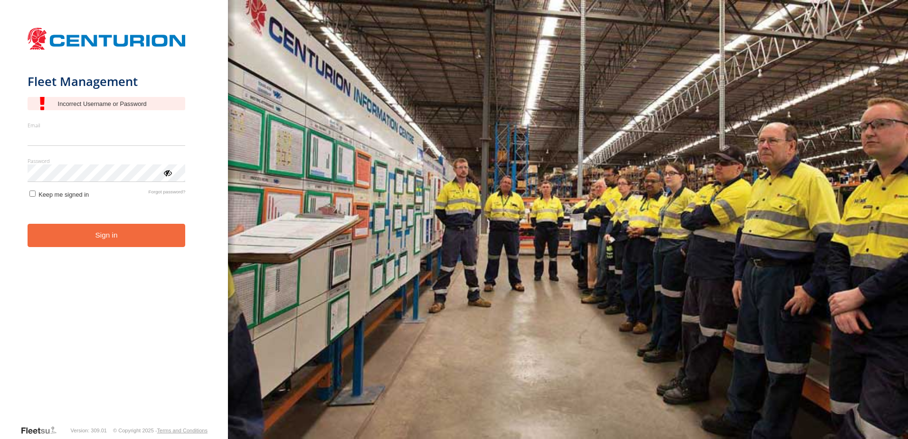 The image size is (908, 439). Describe the element at coordinates (106, 160) in the screenshot. I see `label: Password` at that location.